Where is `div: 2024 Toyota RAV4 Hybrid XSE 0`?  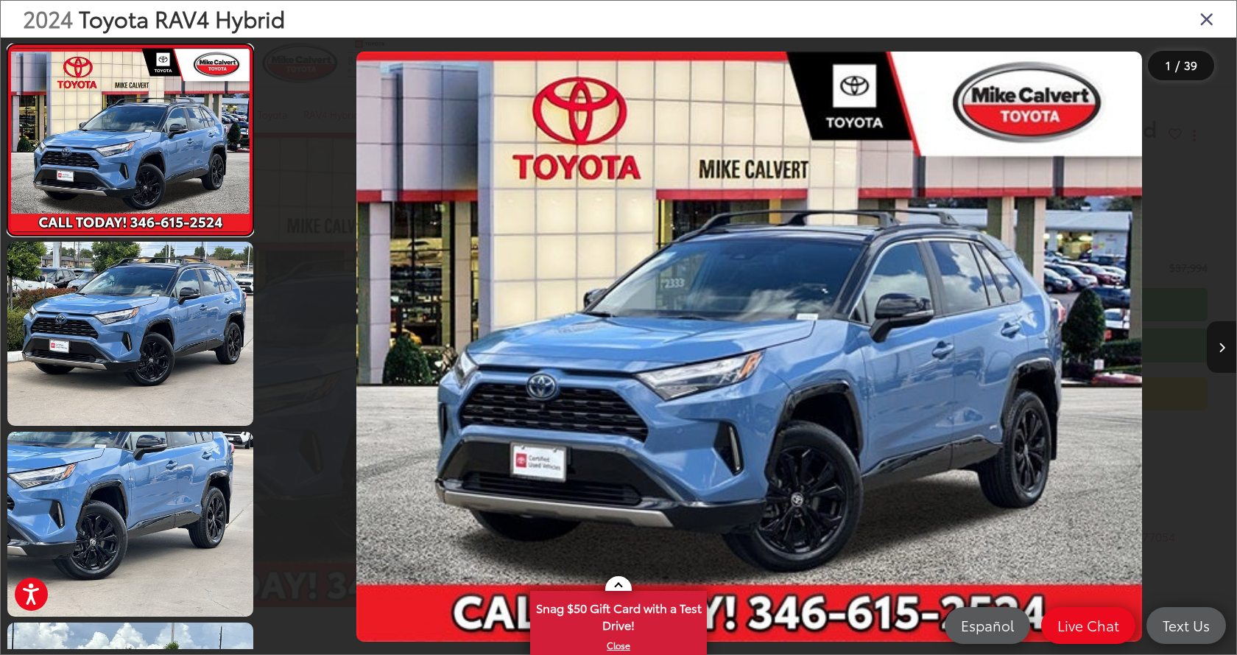 div: 2024 Toyota RAV4 Hybrid XSE 0 is located at coordinates (750, 346).